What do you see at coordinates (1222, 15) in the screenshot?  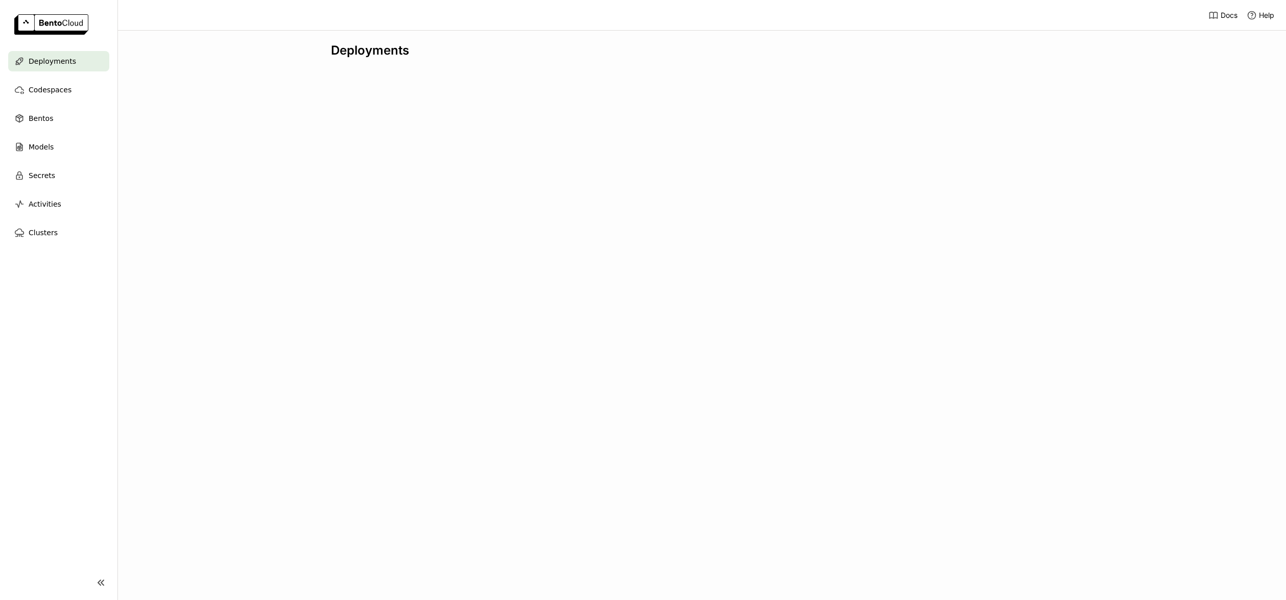 I see `a: Docs` at bounding box center [1222, 15].